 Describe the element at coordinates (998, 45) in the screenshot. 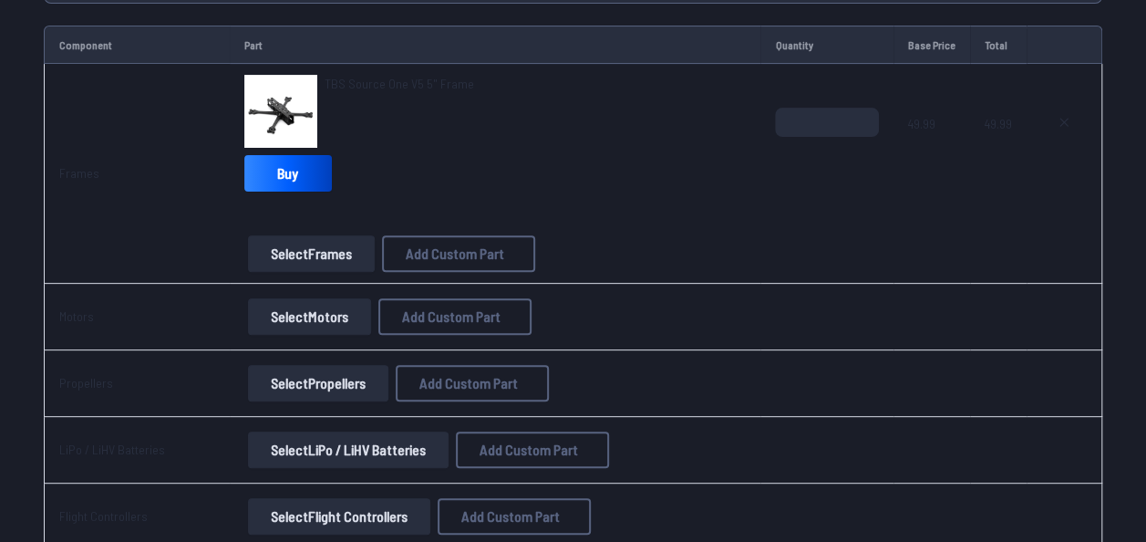

I see `td: Total` at that location.